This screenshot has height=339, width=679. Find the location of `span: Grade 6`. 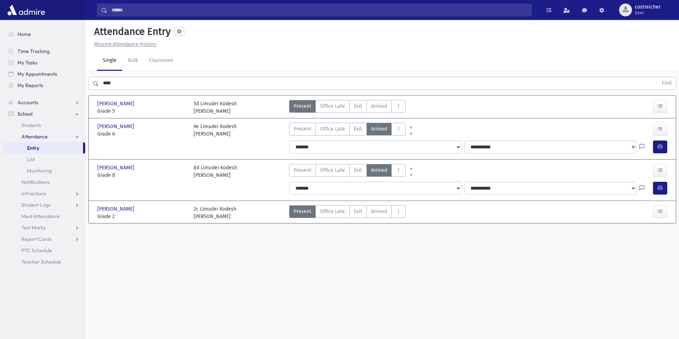

span: Grade 6 is located at coordinates (142, 134).